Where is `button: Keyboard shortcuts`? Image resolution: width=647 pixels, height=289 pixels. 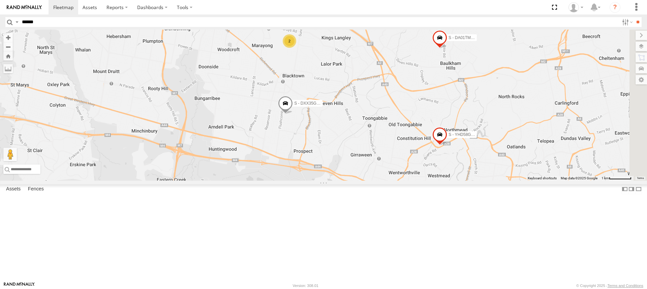 button: Keyboard shortcuts is located at coordinates (542, 179).